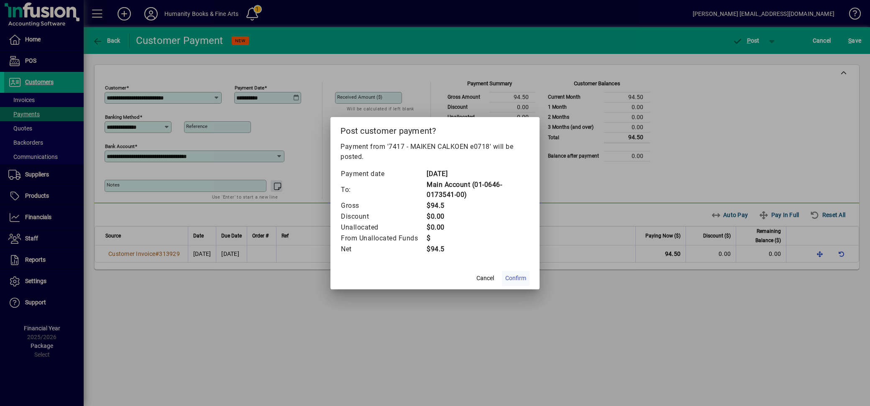 This screenshot has height=406, width=870. Describe the element at coordinates (435, 129) in the screenshot. I see `h2: Post customer payment?` at that location.